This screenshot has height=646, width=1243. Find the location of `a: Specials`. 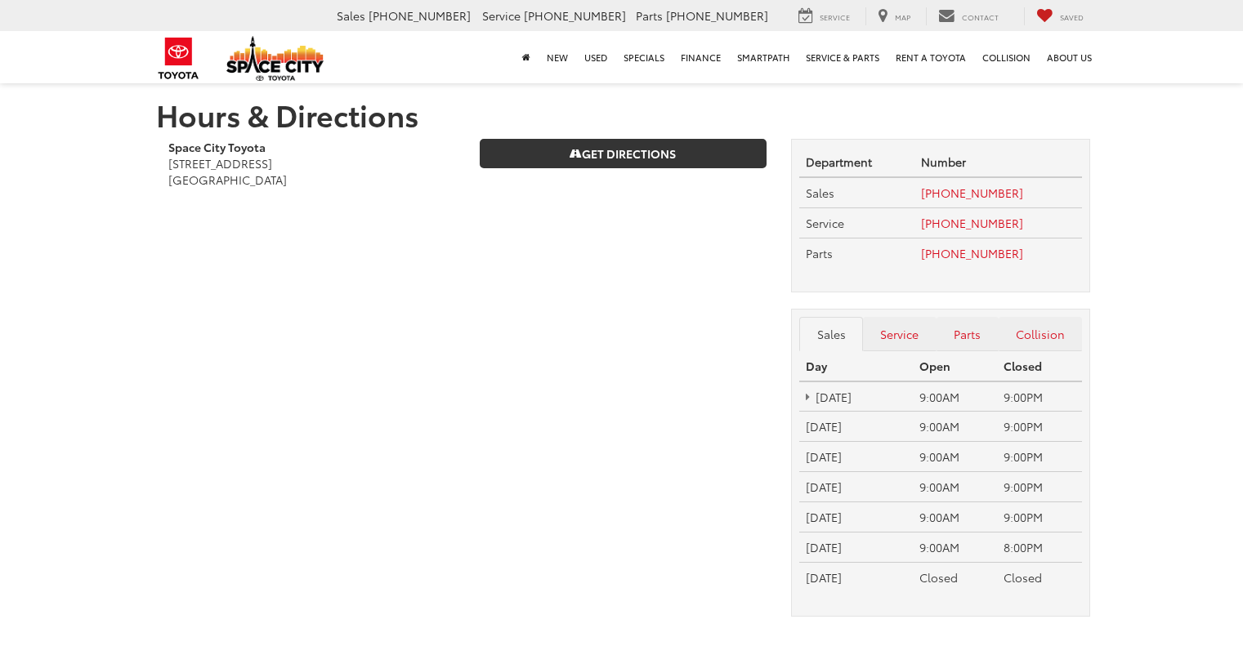

a: Specials is located at coordinates (644, 57).